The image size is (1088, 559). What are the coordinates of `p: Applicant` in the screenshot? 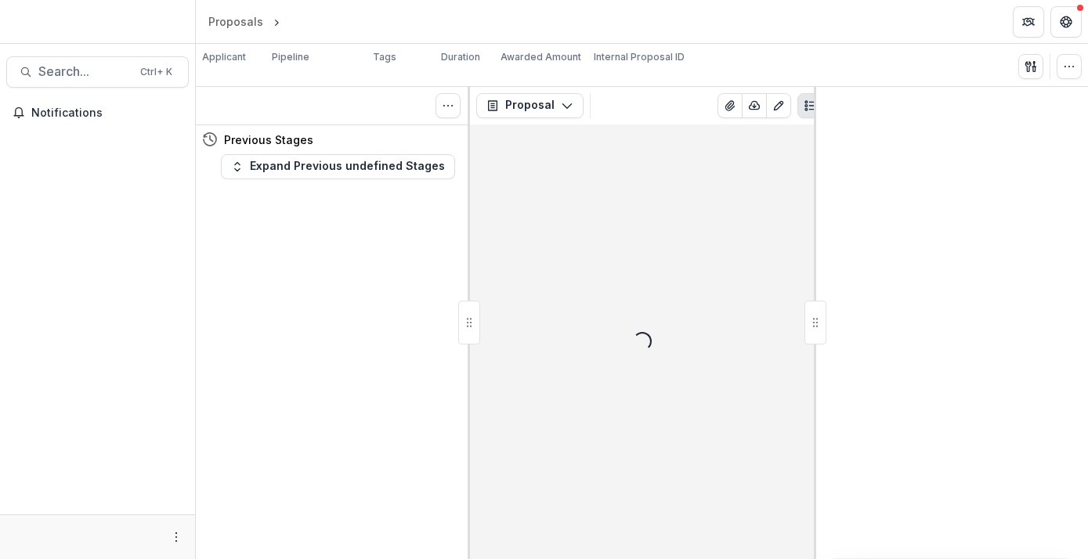 It's located at (224, 57).